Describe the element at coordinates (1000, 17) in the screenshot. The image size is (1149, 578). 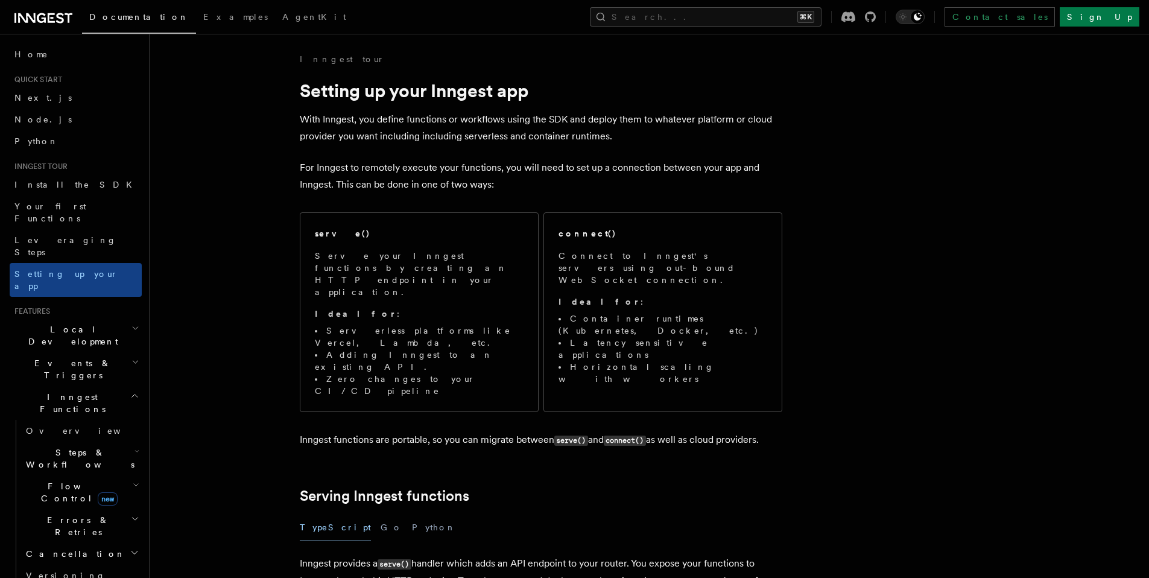
I see `a: Contact sales` at that location.